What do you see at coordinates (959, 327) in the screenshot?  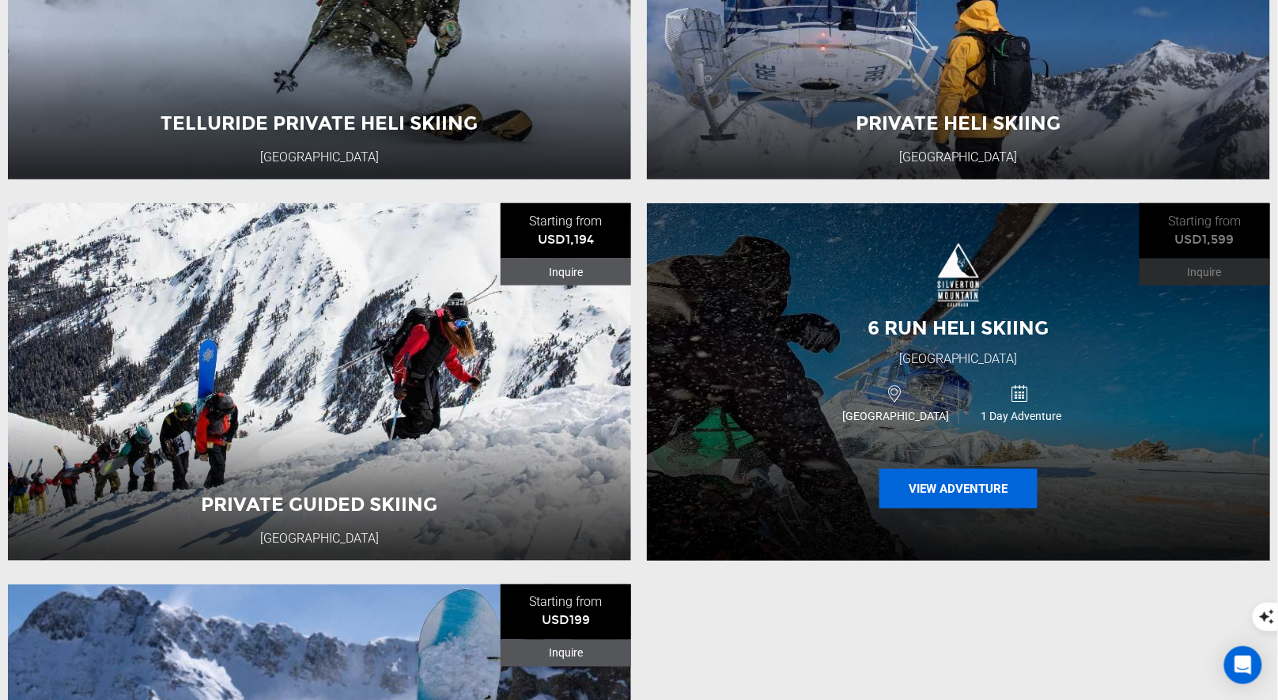 I see `span: 6 Run Heli Skiing` at bounding box center [959, 327].